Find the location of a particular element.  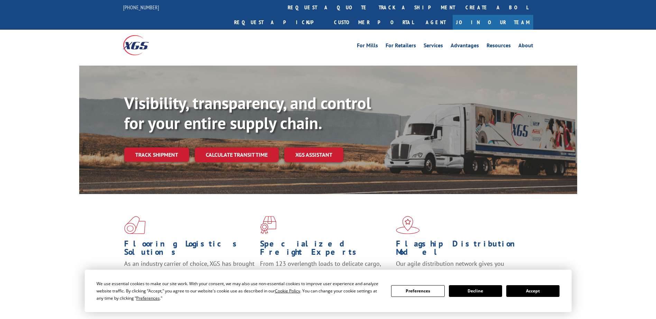

span: Our agile distribution network gives you nationwide inventory management on demand. is located at coordinates (459, 268).